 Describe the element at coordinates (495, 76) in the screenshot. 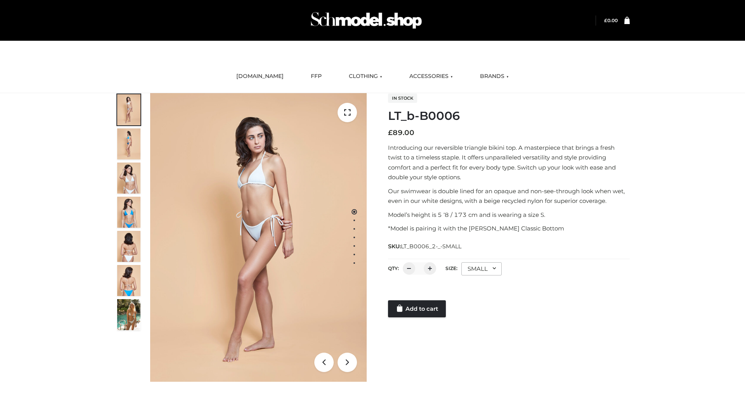

I see `a: BRANDS` at that location.